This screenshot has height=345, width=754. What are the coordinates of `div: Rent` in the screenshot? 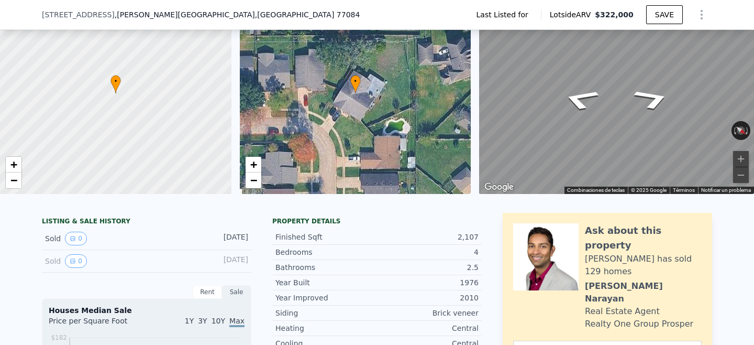 It's located at (207, 292).